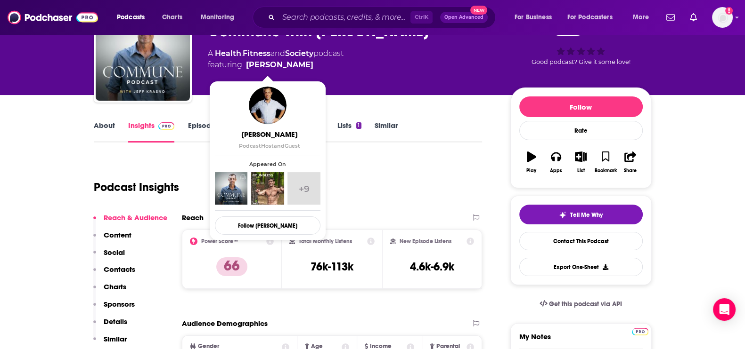 This screenshot has height=349, width=745. What do you see at coordinates (581, 267) in the screenshot?
I see `button: Export One-Sheet` at bounding box center [581, 267].